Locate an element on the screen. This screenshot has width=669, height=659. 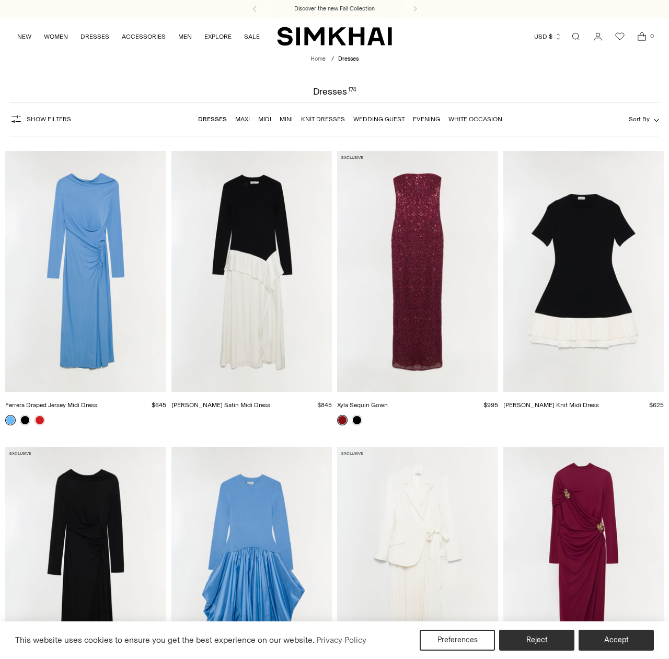
a: NEW is located at coordinates (24, 37).